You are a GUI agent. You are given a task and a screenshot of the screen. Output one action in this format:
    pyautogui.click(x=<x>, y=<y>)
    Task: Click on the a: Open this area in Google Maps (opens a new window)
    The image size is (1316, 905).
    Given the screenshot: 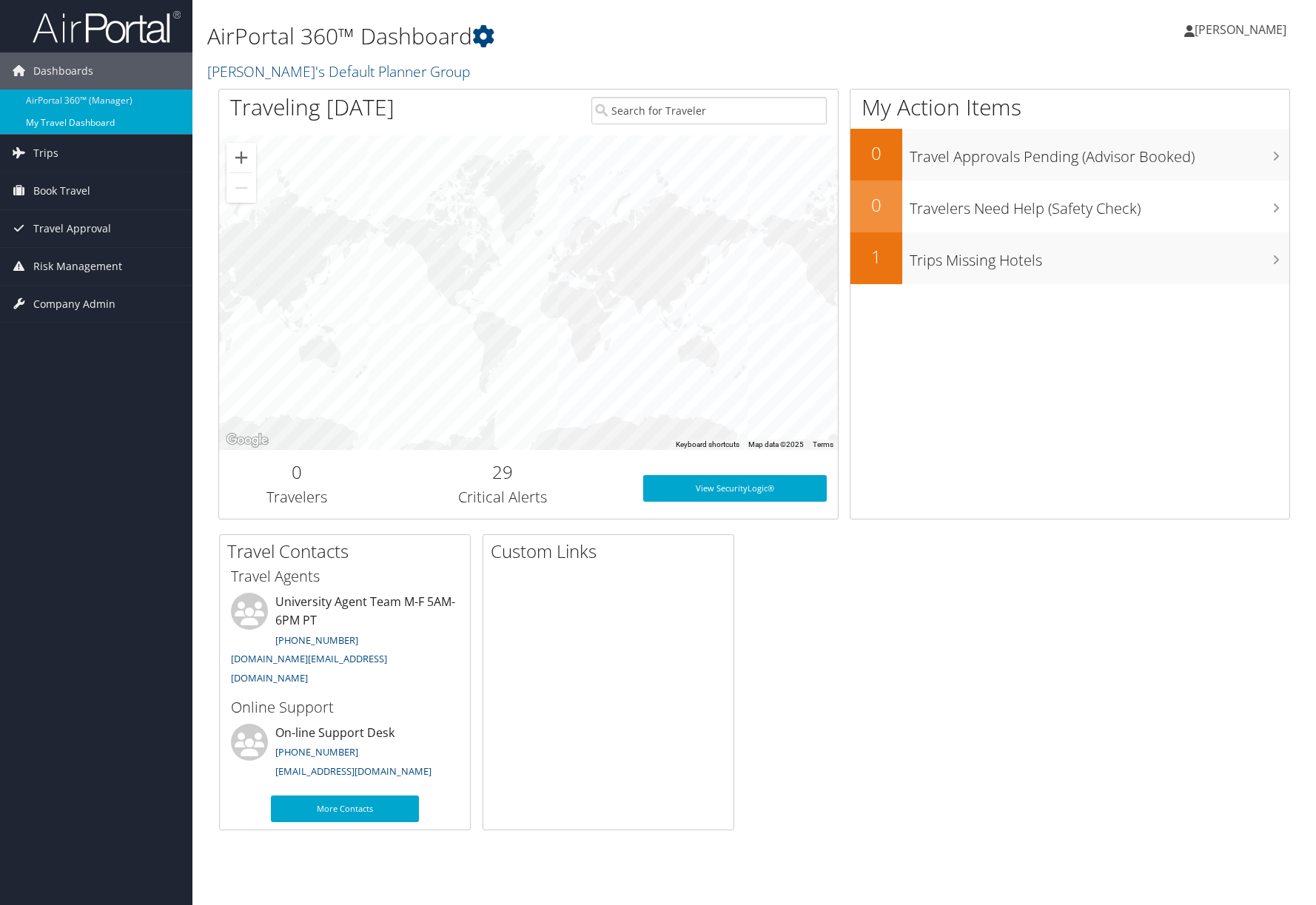 What is the action you would take?
    pyautogui.click(x=247, y=440)
    